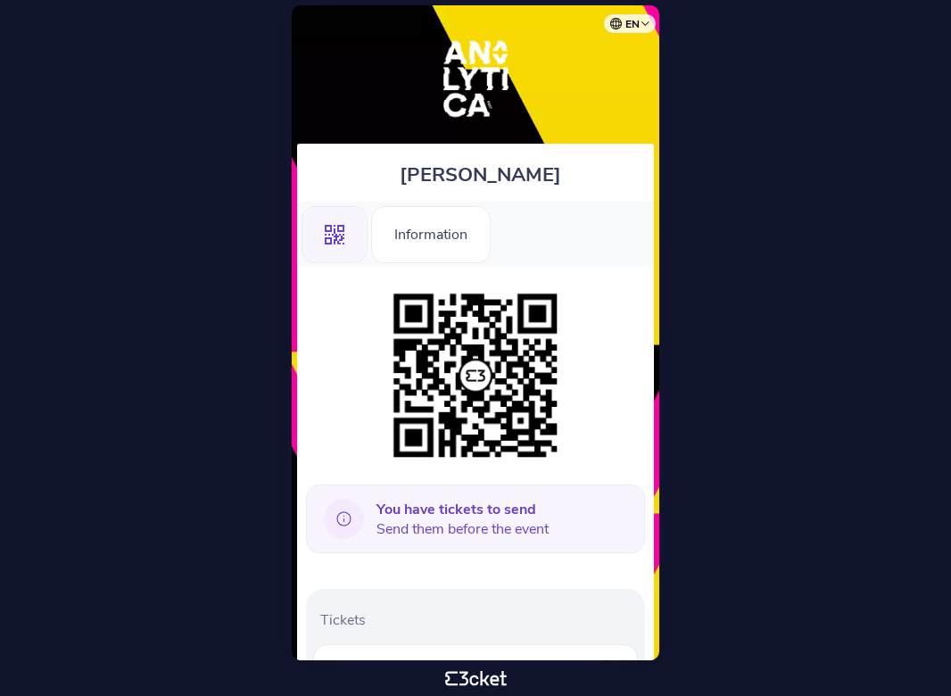  What do you see at coordinates (479, 620) in the screenshot?
I see `p: Tickets` at bounding box center [479, 620].